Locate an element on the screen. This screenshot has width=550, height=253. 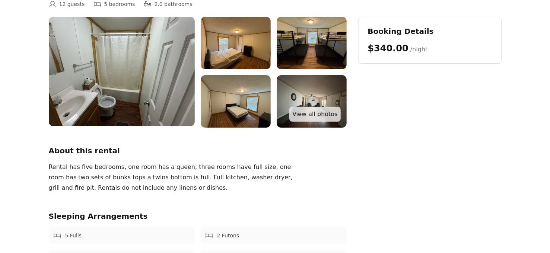
a: View all photos is located at coordinates (315, 114).